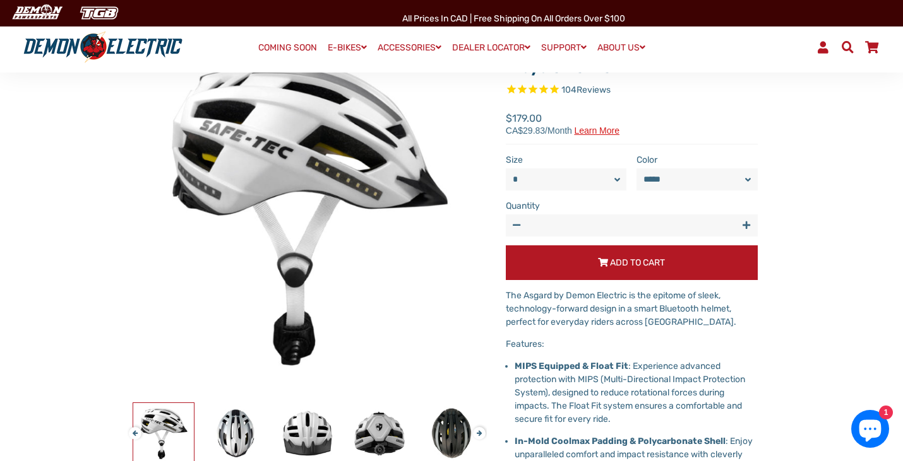 Image resolution: width=903 pixels, height=461 pixels. Describe the element at coordinates (347, 47) in the screenshot. I see `a: E-BIKES` at that location.